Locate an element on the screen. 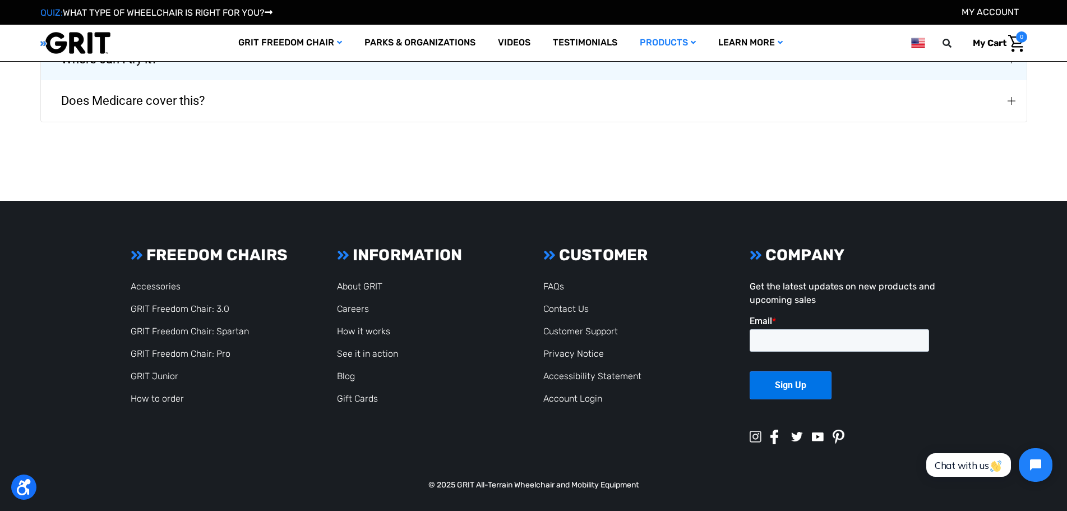 The image size is (1067, 511). a: Privacy Notice is located at coordinates (574, 353).